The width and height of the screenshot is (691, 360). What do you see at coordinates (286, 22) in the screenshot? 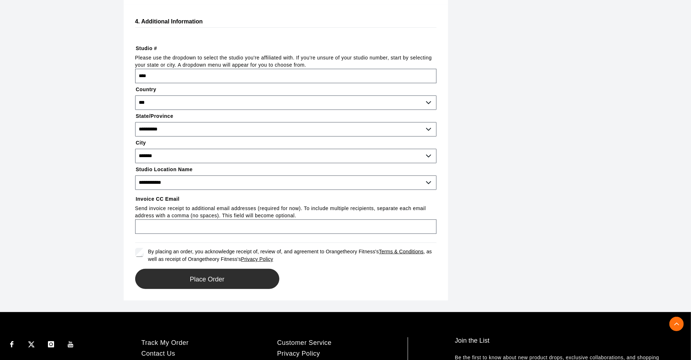
I see `h2: 4. Additional Information` at bounding box center [286, 22].